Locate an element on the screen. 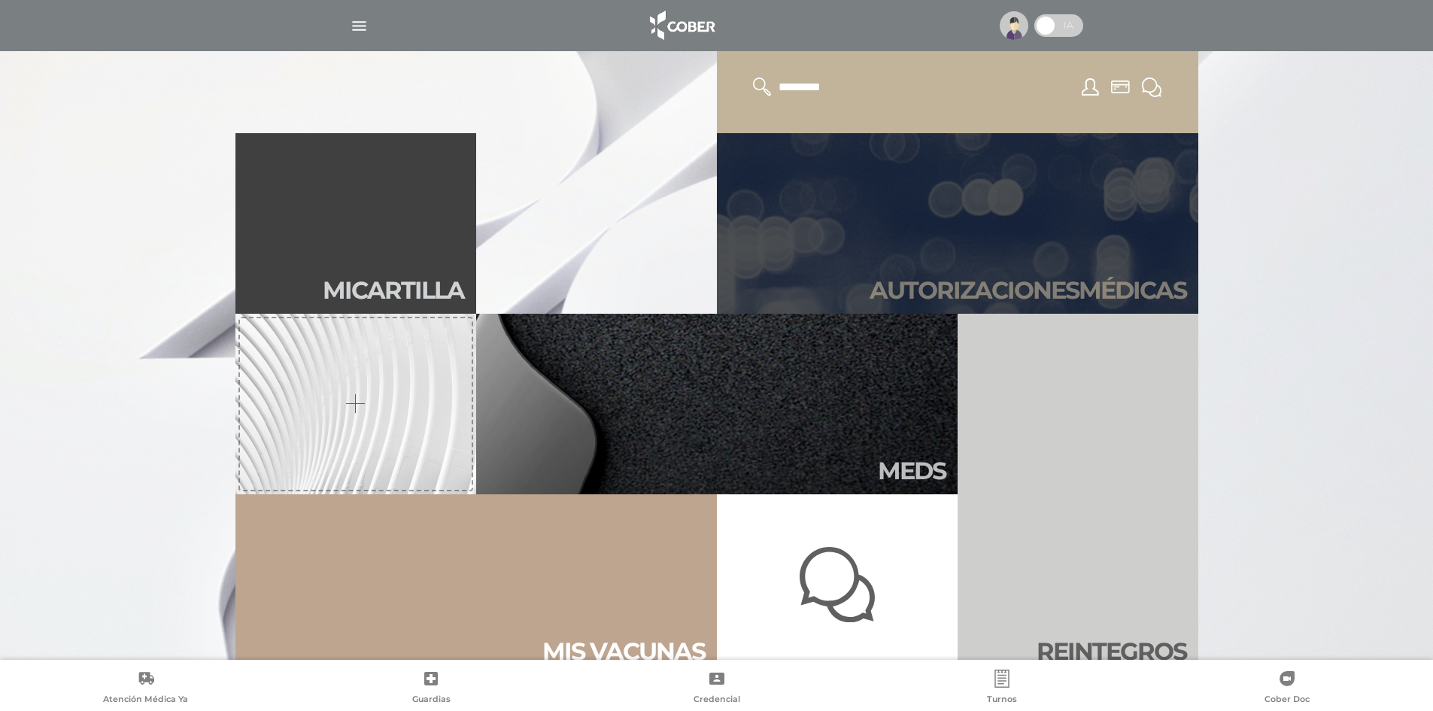  span: Turnos is located at coordinates (1002, 700).